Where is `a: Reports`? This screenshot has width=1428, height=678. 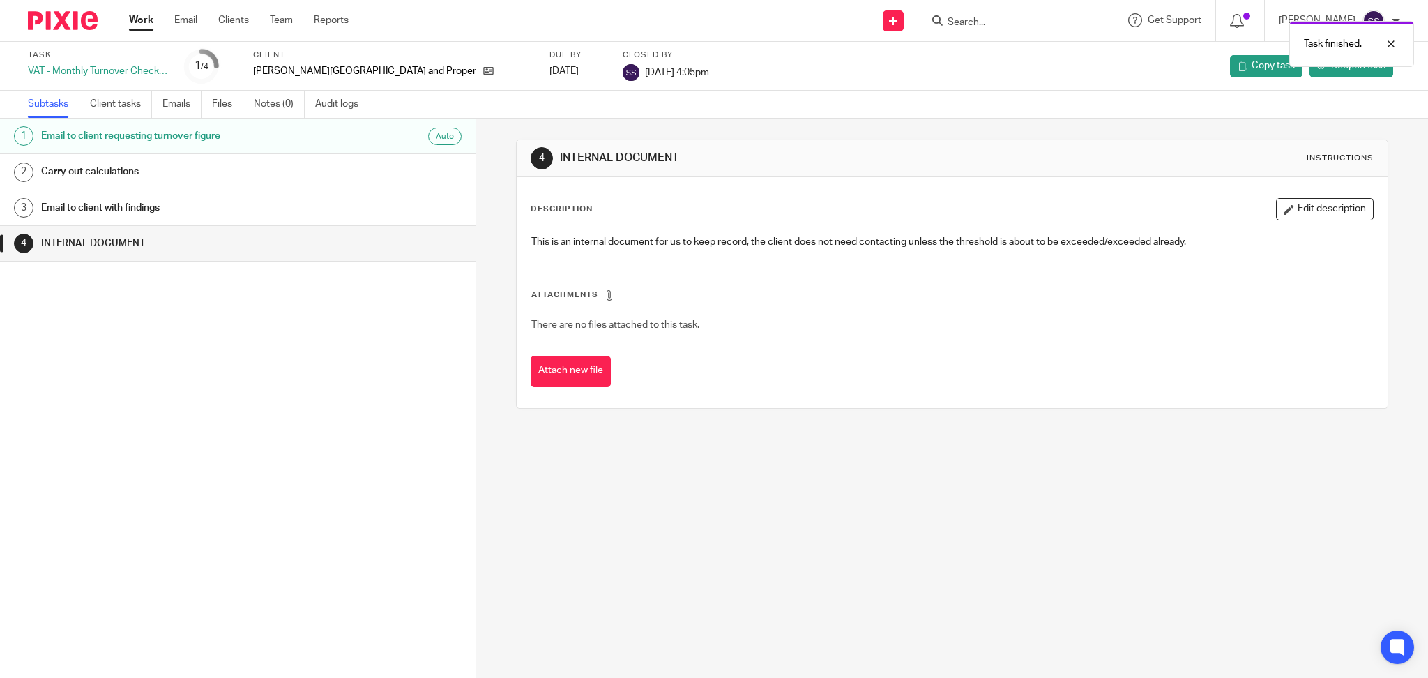
a: Reports is located at coordinates (331, 20).